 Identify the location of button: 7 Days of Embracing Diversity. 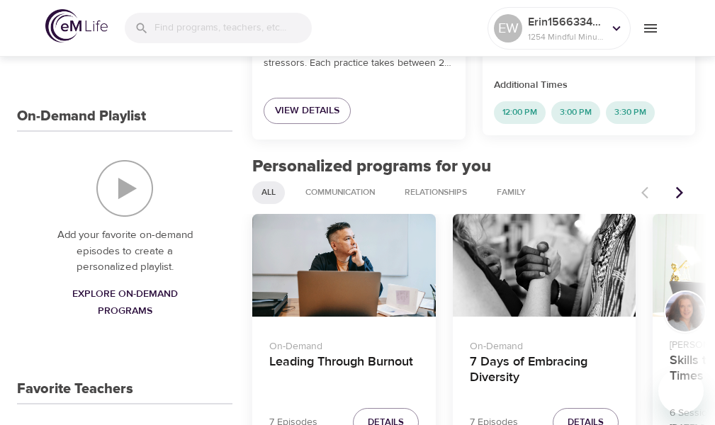
(544, 265).